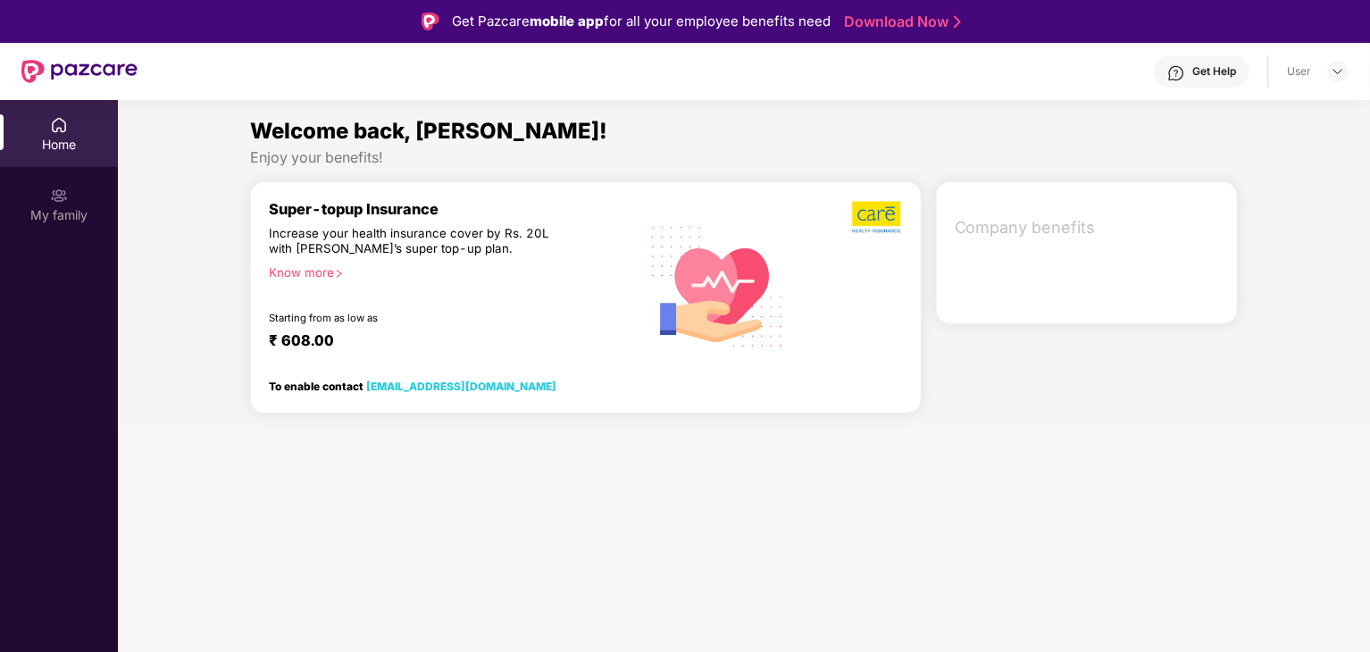 This screenshot has width=1370, height=652. Describe the element at coordinates (1090, 228) in the screenshot. I see `div: Company benefits` at that location.